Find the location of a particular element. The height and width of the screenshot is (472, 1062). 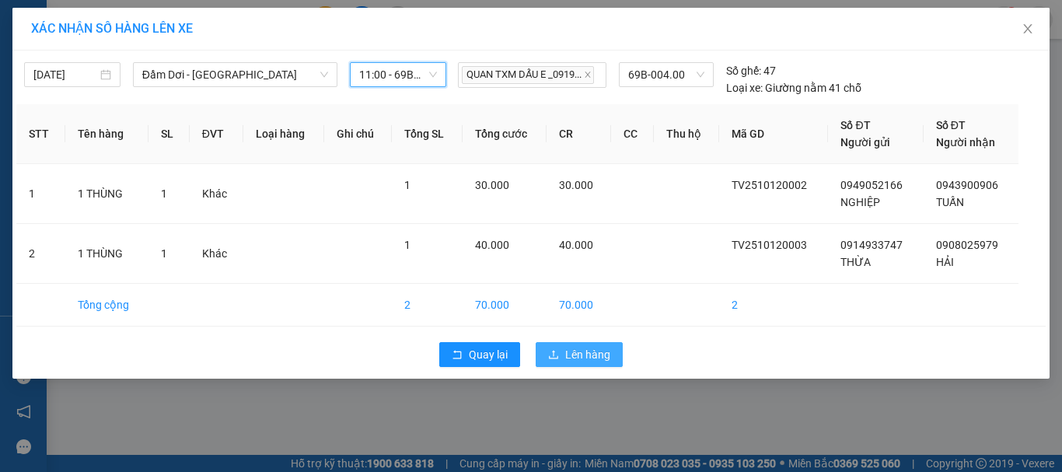

th: Ghi chú is located at coordinates (358, 134).